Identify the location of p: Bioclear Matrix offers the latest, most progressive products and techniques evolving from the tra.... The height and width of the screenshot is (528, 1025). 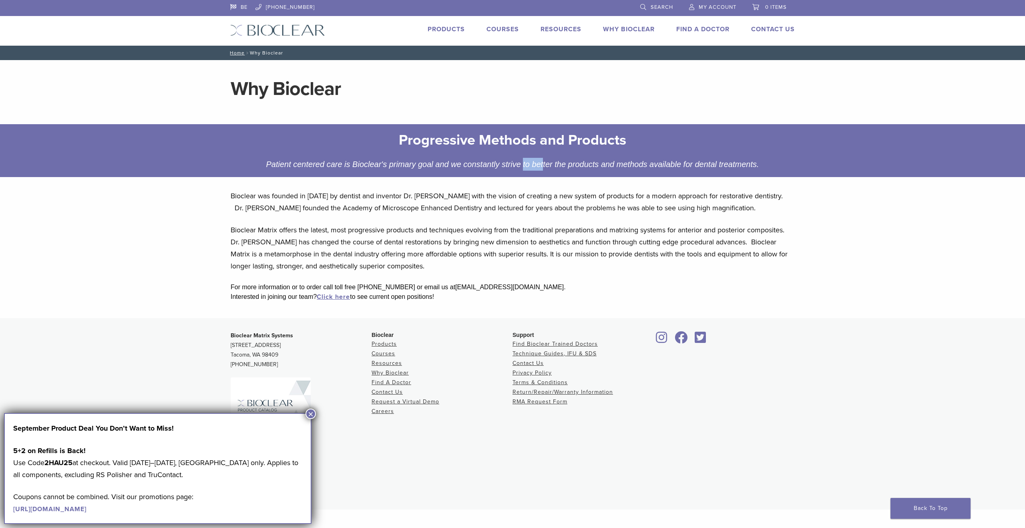
(512, 248).